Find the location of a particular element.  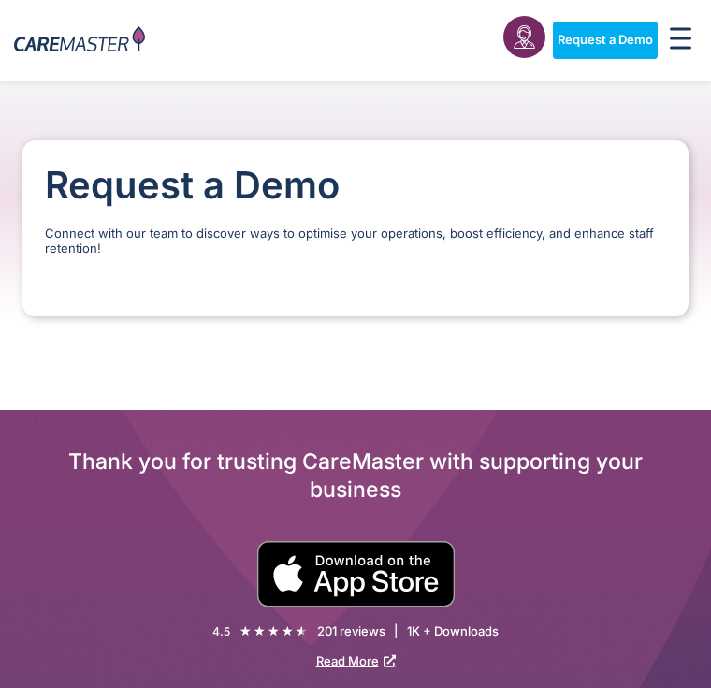

div: 4.5/5 is located at coordinates (273, 631).